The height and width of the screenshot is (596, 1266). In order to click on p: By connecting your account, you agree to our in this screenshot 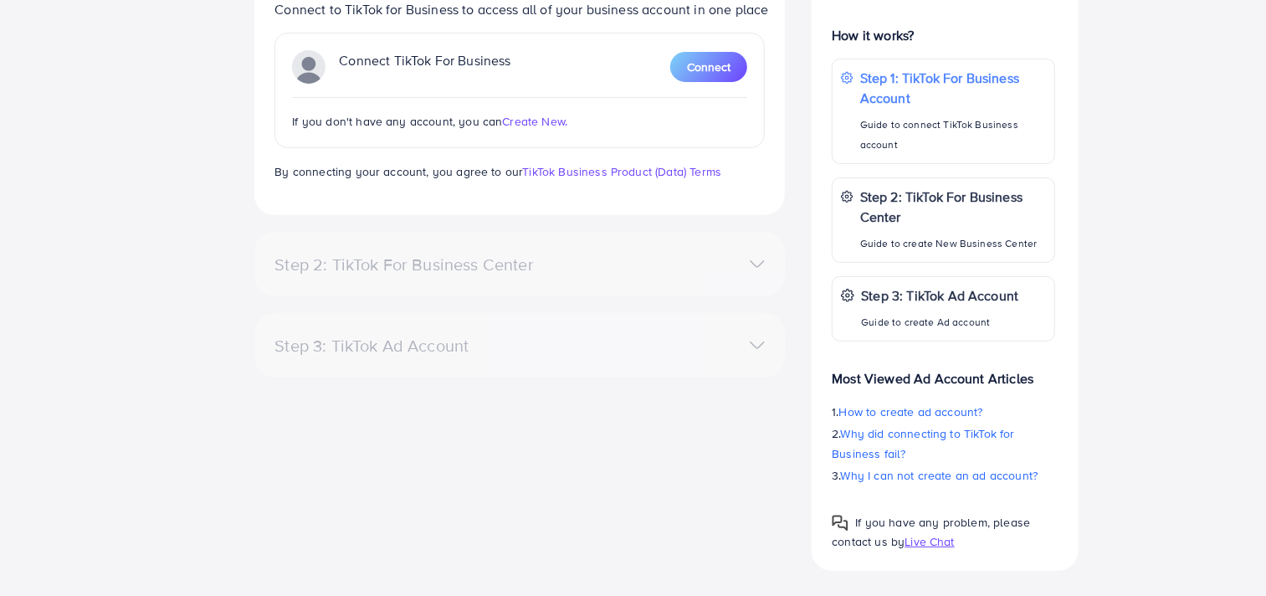, I will do `click(520, 172)`.